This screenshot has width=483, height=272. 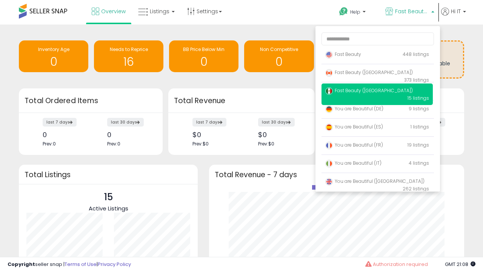 What do you see at coordinates (129, 62) in the screenshot?
I see `h1: 16` at bounding box center [129, 62].